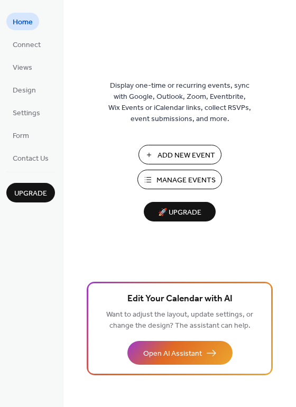 The width and height of the screenshot is (296, 407). Describe the element at coordinates (31, 158) in the screenshot. I see `a: Contact Us` at that location.